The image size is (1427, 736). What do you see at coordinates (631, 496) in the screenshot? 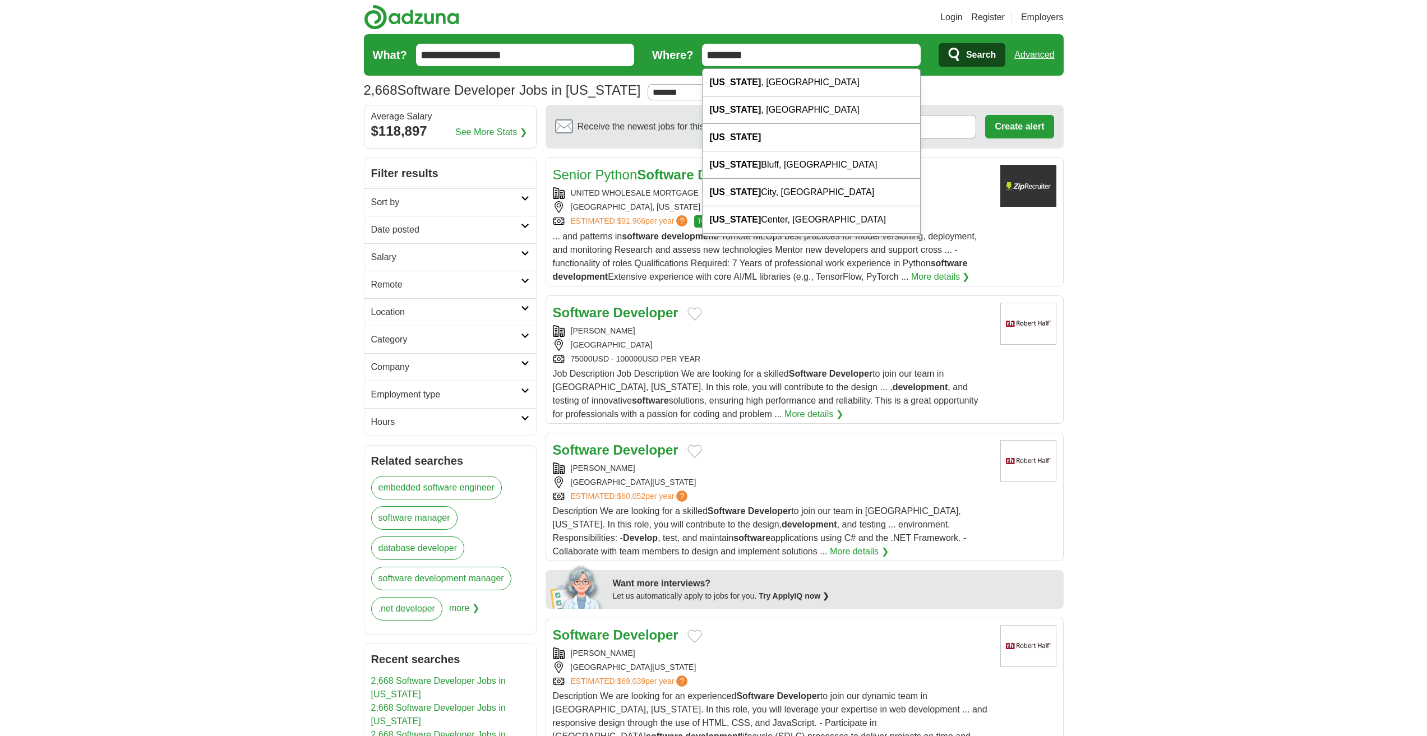
I see `span: $60,052` at bounding box center [631, 496].